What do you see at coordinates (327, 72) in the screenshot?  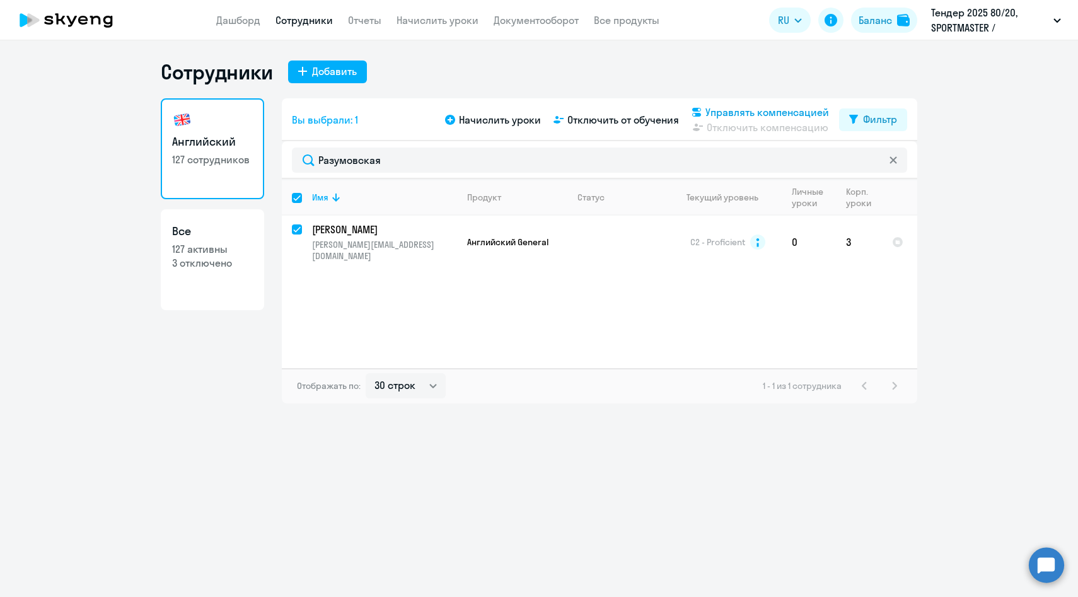 I see `button: Добавить` at bounding box center [327, 72].